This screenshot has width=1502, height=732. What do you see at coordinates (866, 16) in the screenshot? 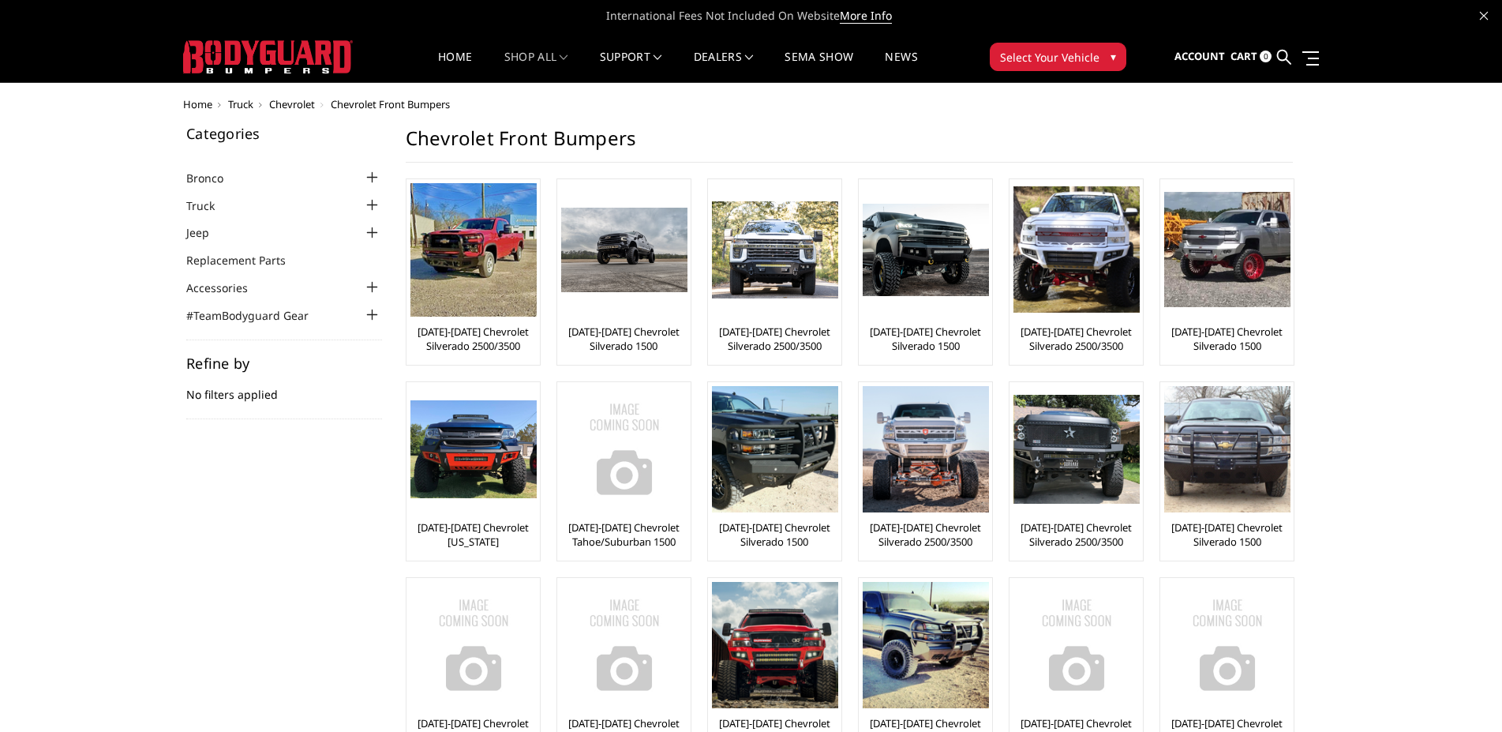
I see `a: More Info` at bounding box center [866, 16].